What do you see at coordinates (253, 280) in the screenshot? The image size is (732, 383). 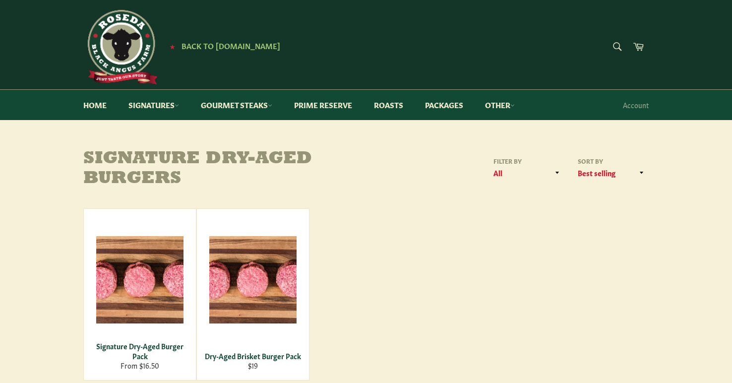 I see `img: Dry-Aged Brisket Burger Pack` at bounding box center [253, 280].